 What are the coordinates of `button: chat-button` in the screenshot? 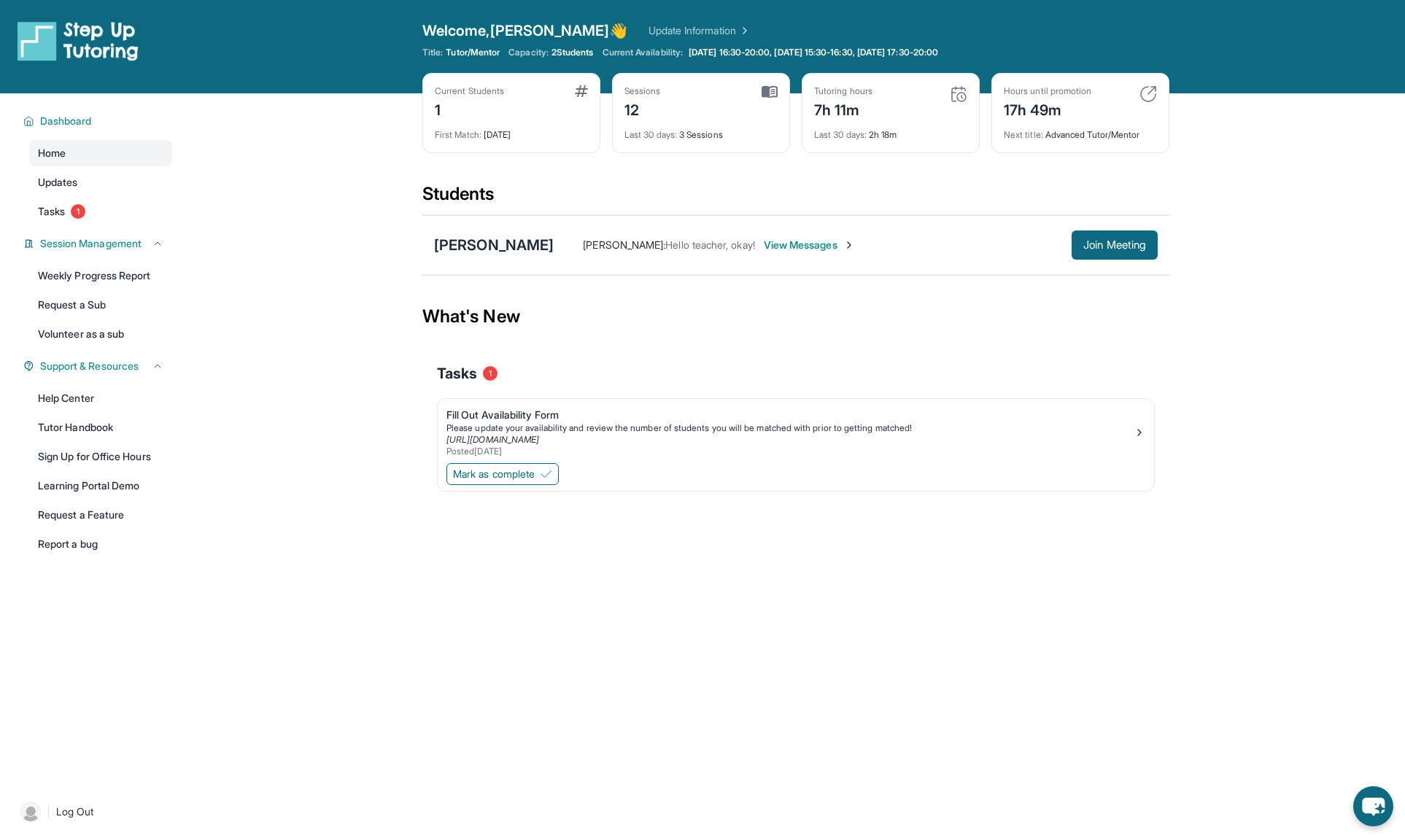 It's located at (1372, 806).